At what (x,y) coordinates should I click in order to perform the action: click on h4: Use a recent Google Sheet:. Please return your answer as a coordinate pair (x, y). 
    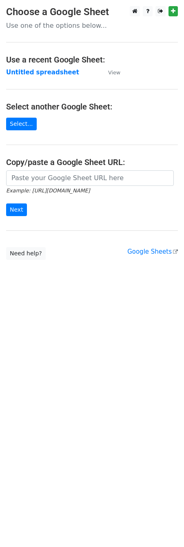
    Looking at the image, I should click on (92, 60).